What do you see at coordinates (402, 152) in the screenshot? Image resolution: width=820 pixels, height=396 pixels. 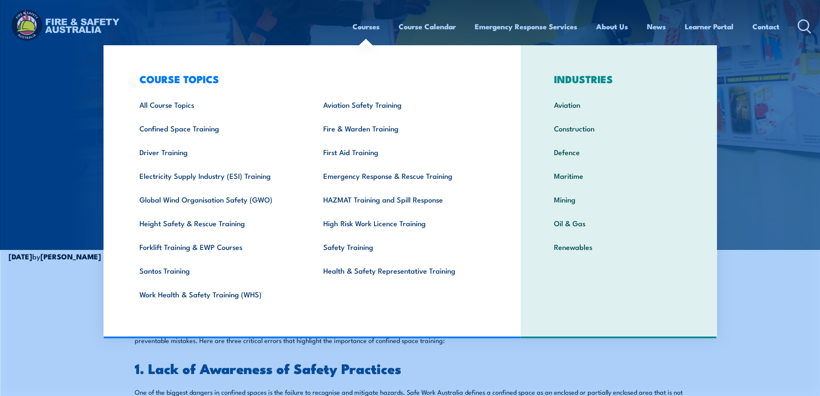 I see `a: First Aid Training` at bounding box center [402, 152].